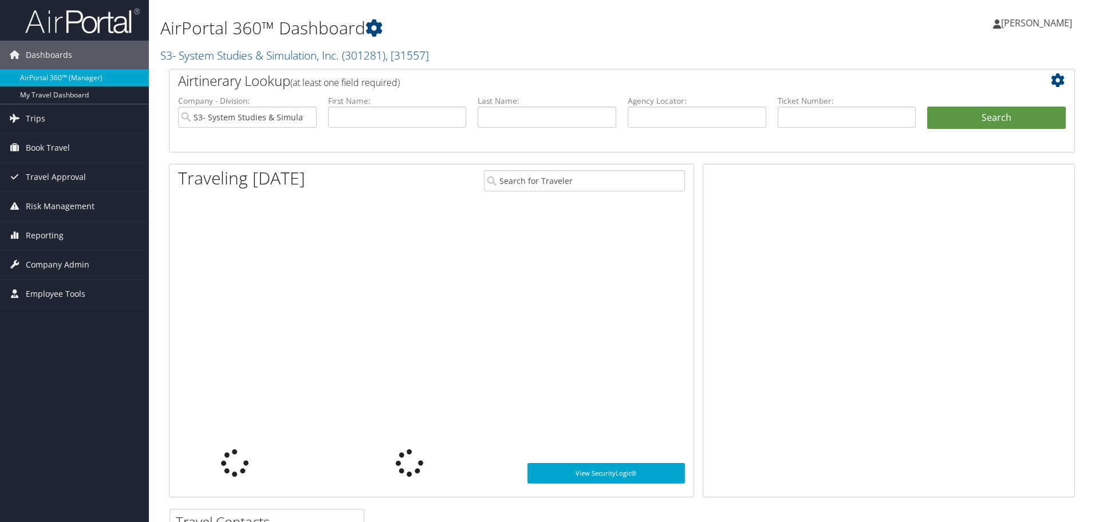 This screenshot has width=1095, height=522. Describe the element at coordinates (82, 21) in the screenshot. I see `img: airportal-logo.png` at that location.